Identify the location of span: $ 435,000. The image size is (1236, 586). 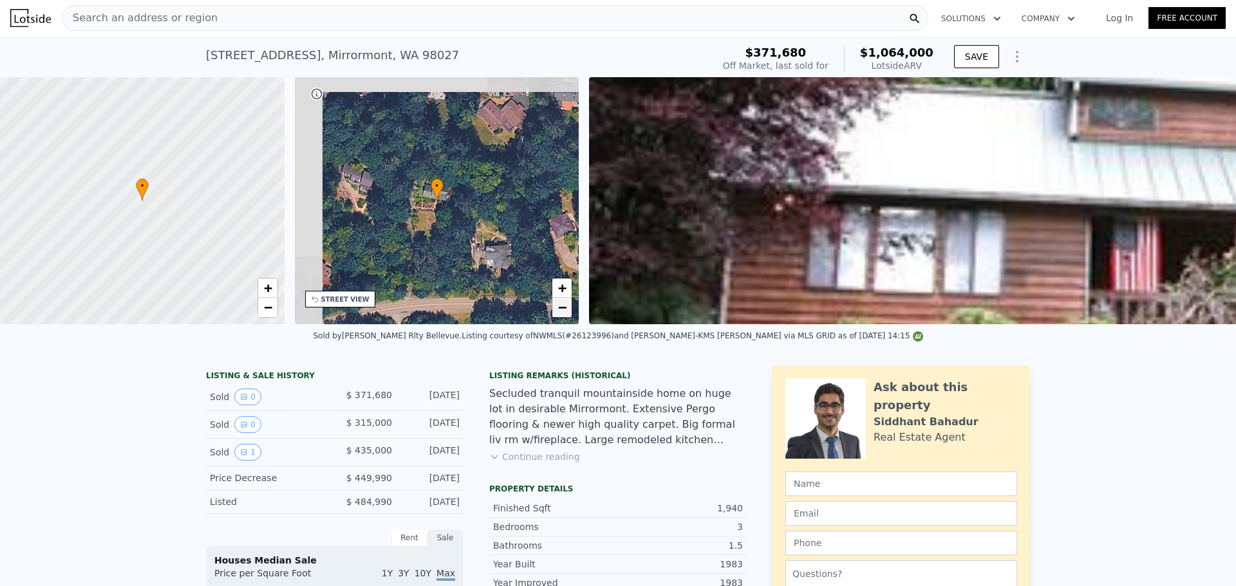
(369, 451).